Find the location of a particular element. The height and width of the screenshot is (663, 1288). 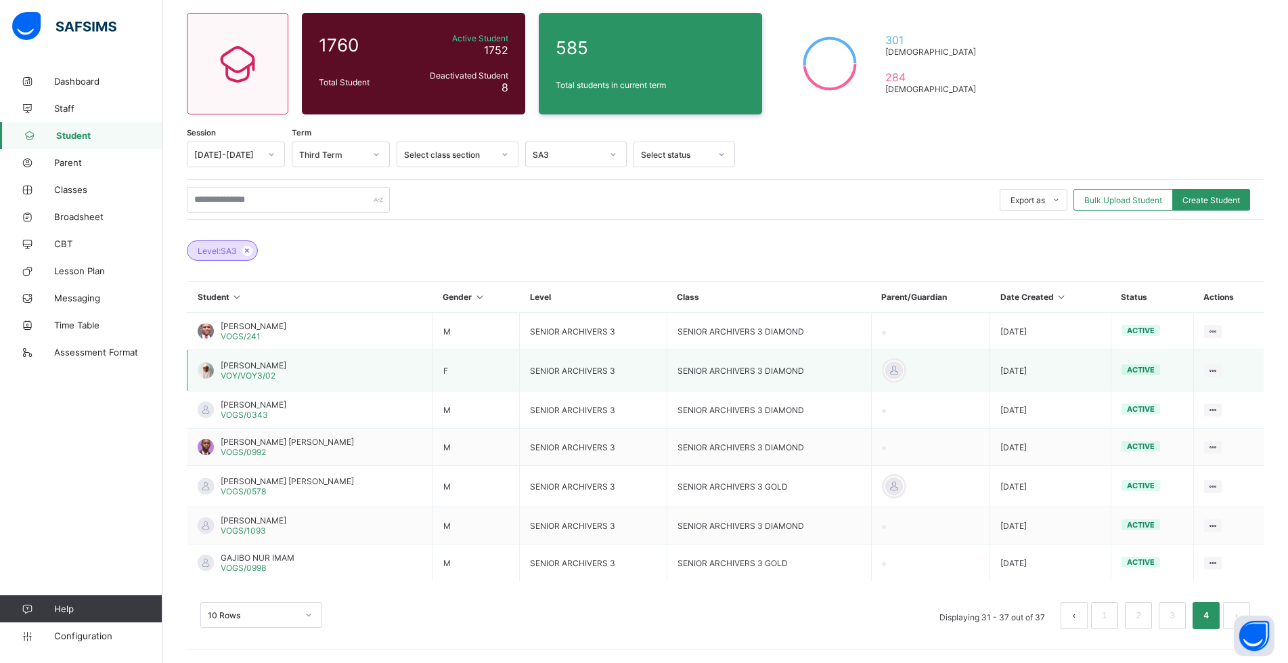

li: Displaying 31 - 37 out of 37 is located at coordinates (992, 615).